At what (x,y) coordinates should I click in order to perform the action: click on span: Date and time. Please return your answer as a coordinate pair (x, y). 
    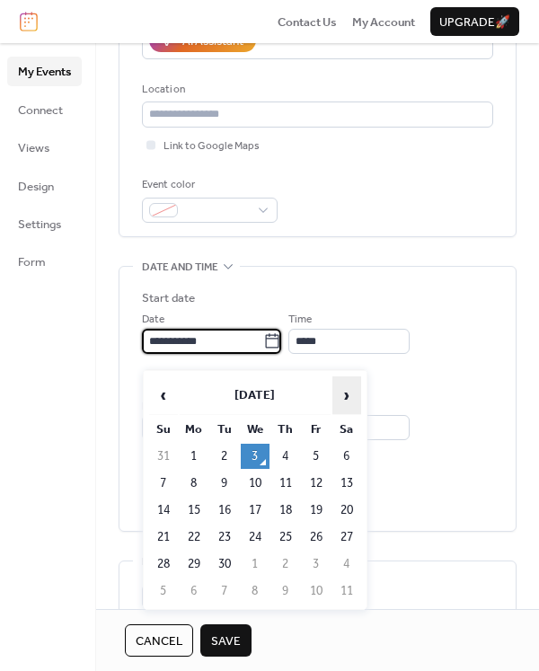
    Looking at the image, I should click on (180, 268).